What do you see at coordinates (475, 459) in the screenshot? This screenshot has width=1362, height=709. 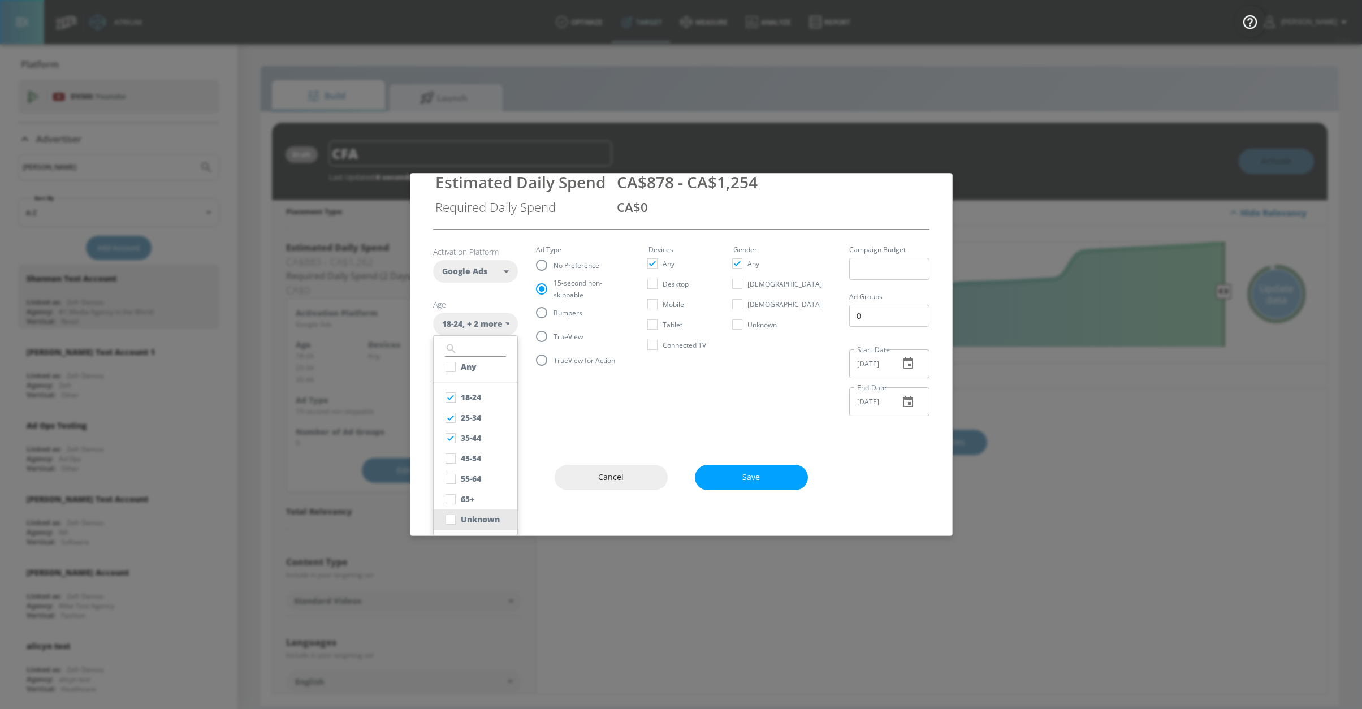 I see `button: 45-54` at bounding box center [475, 459].